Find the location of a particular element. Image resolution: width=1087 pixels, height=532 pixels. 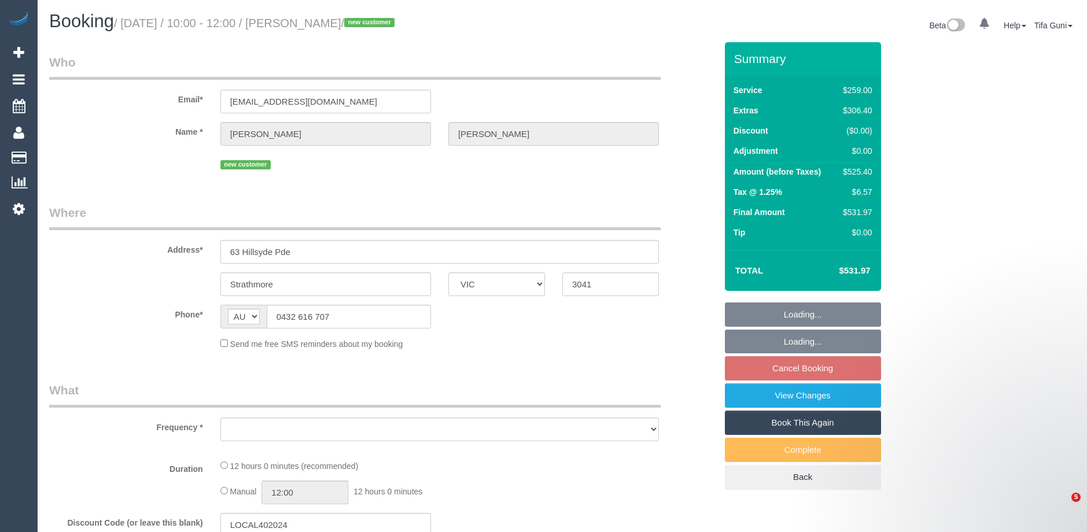

label: Email* is located at coordinates (126, 97).